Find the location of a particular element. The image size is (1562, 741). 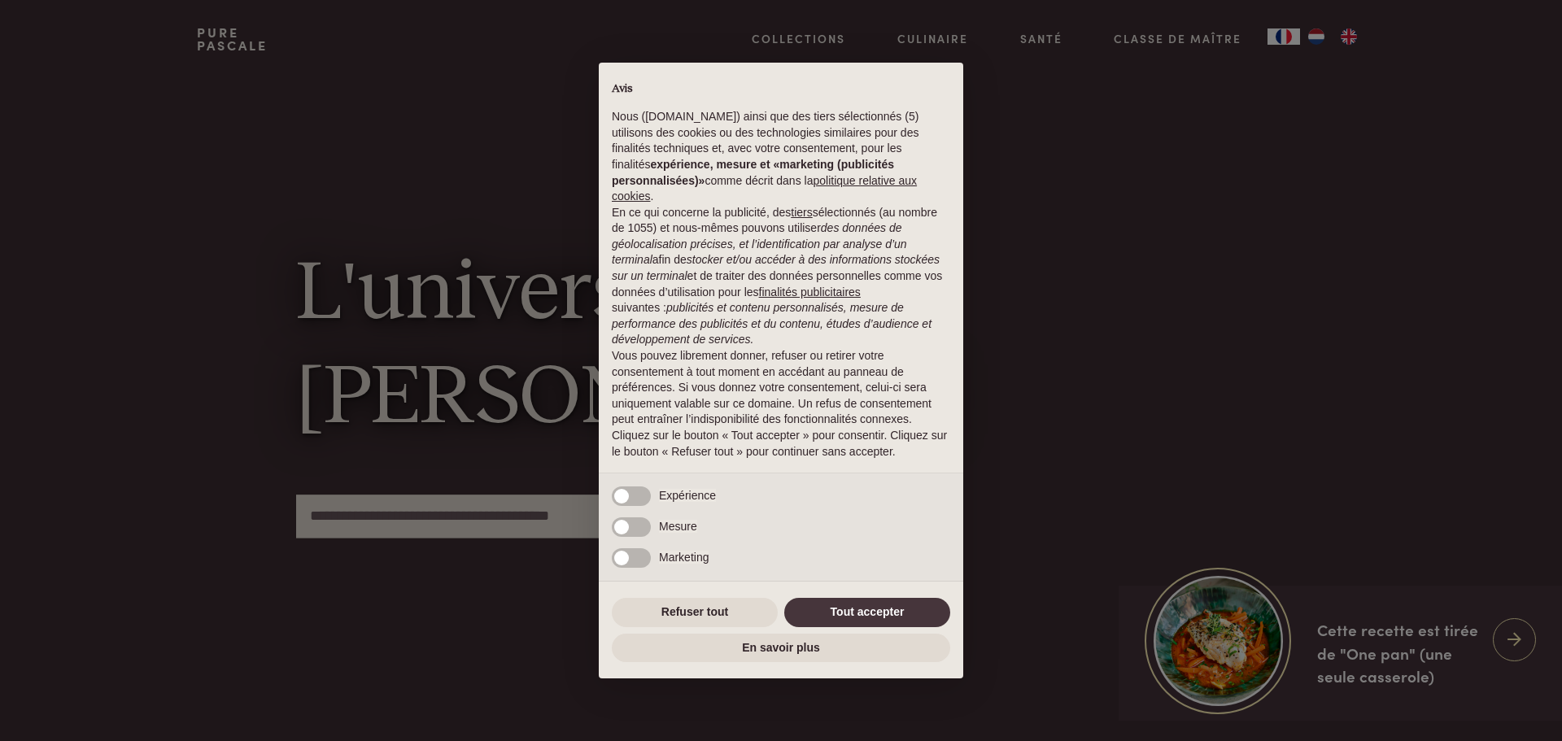

button: tiers is located at coordinates (802, 213).